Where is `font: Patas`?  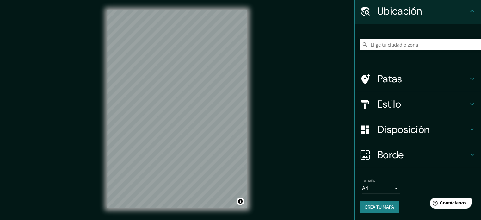
font: Patas is located at coordinates (390, 79).